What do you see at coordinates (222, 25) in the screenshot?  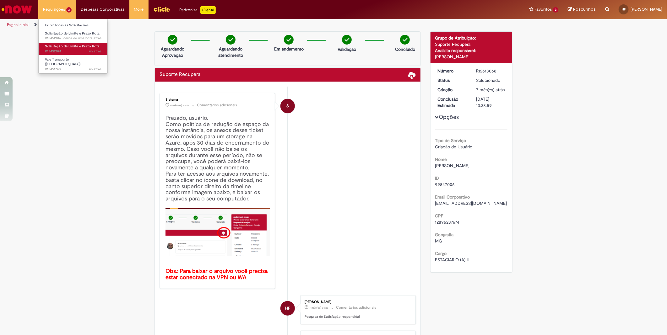 I see `ul: Trilhas de página` at bounding box center [222, 25].